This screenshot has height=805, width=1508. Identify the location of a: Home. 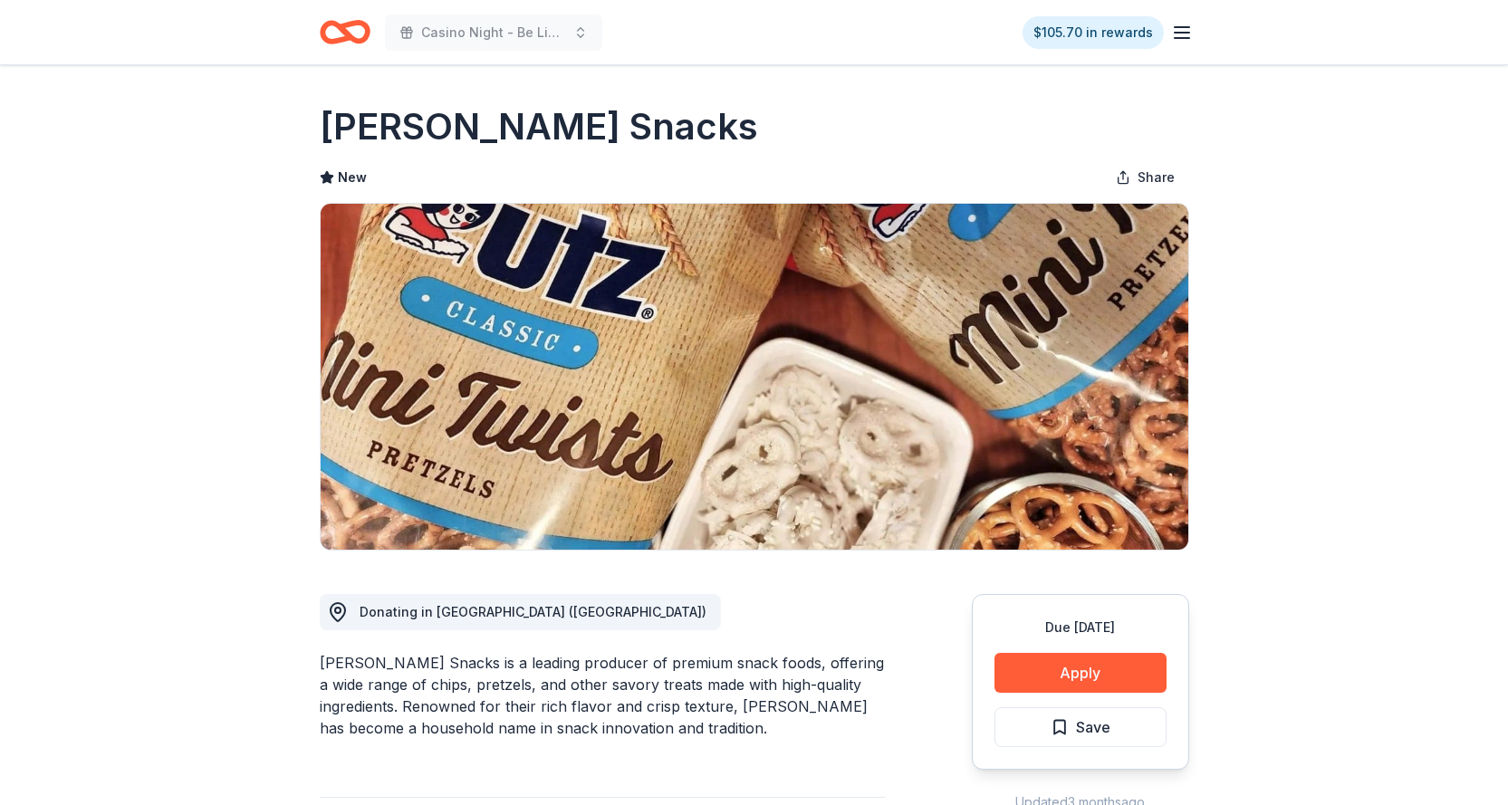
(345, 32).